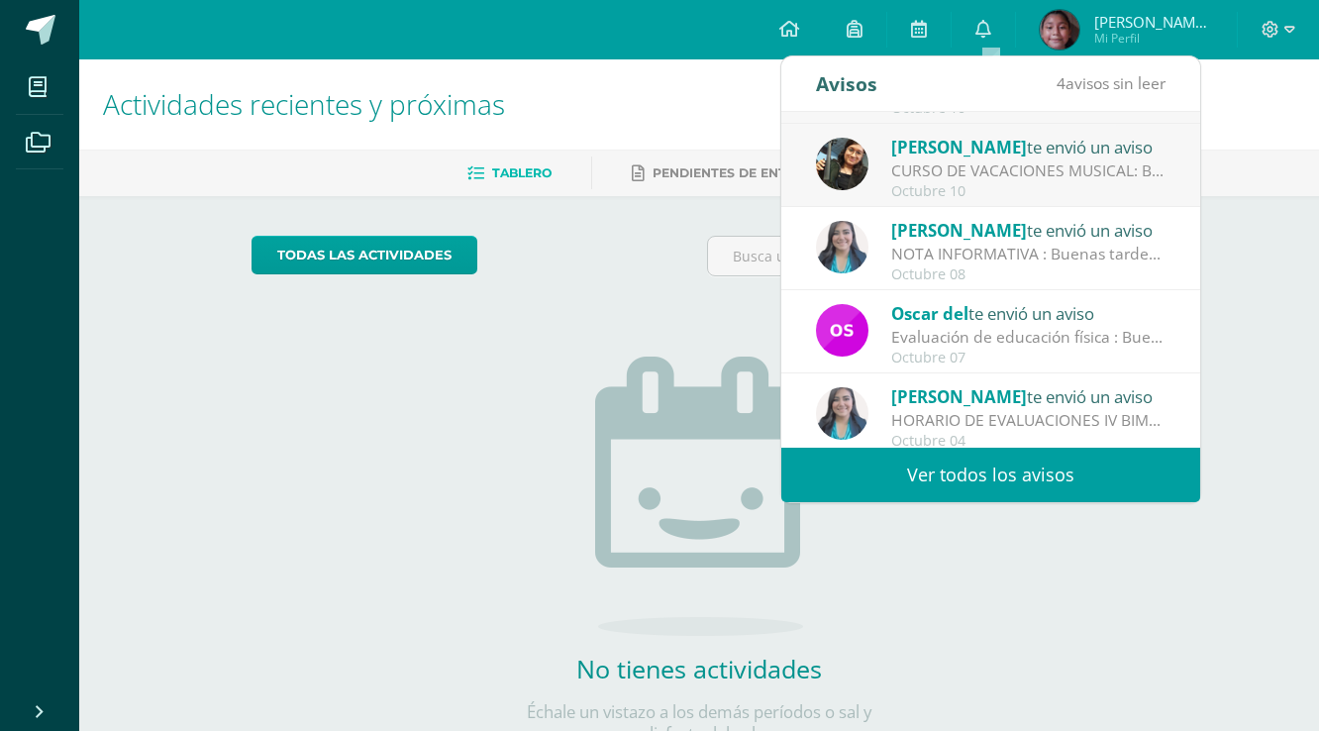  Describe the element at coordinates (699, 496) in the screenshot. I see `img: no_activities.png` at that location.